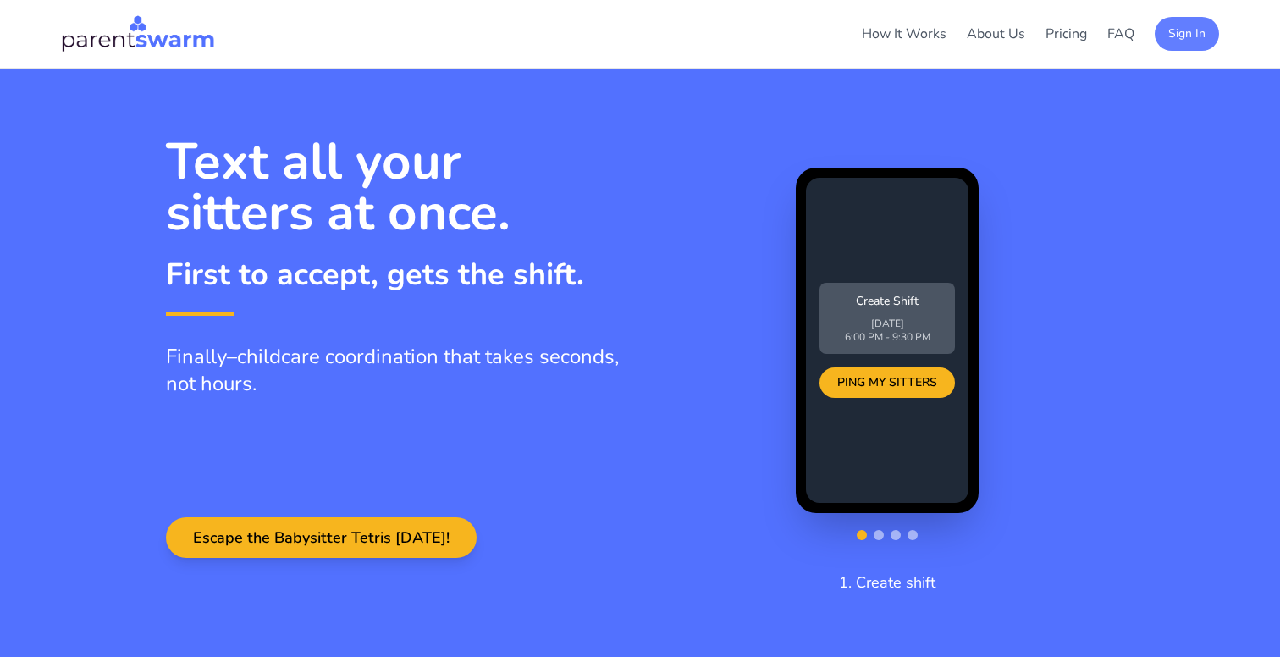 This screenshot has width=1280, height=657. What do you see at coordinates (1187, 34) in the screenshot?
I see `button: Sign In` at bounding box center [1187, 34].